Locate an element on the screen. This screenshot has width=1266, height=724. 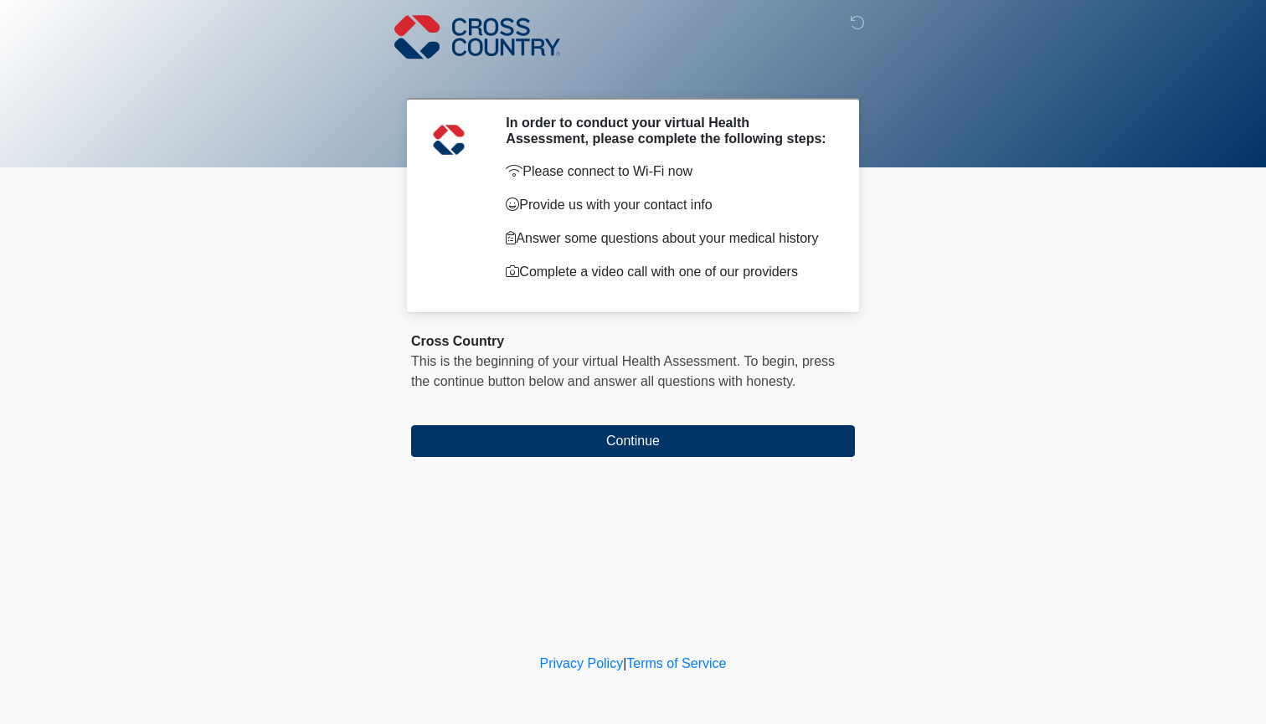
span: This is the beginning of your virtual Health Assessment. is located at coordinates (575, 361).